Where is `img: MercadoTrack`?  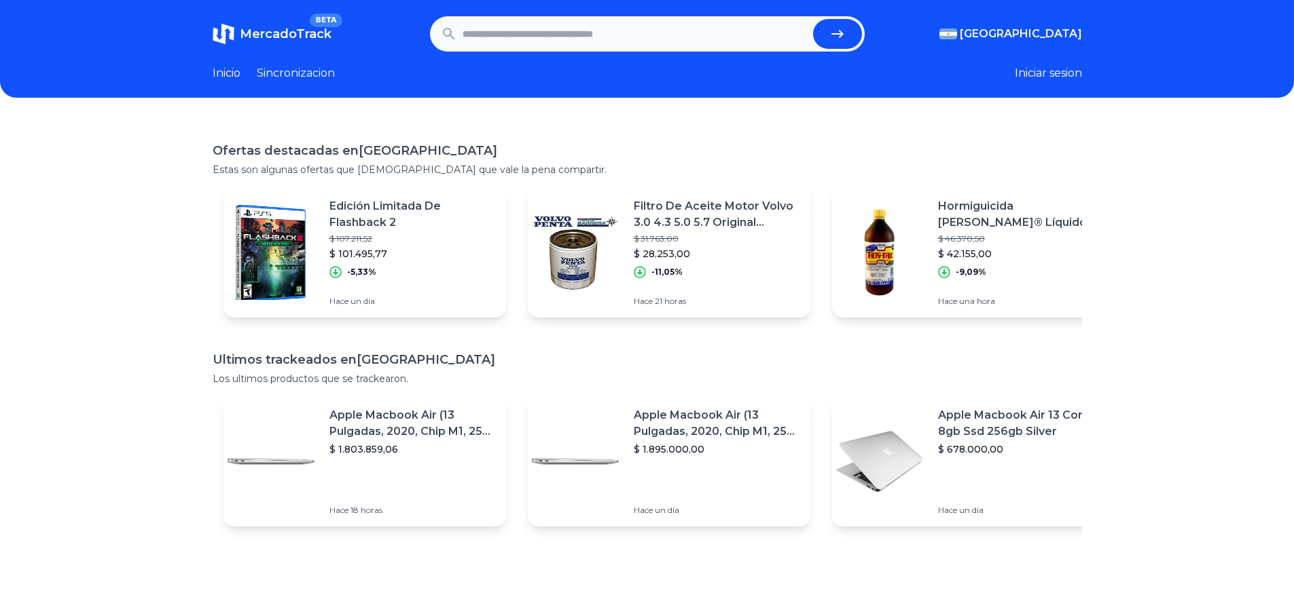 img: MercadoTrack is located at coordinates (223, 34).